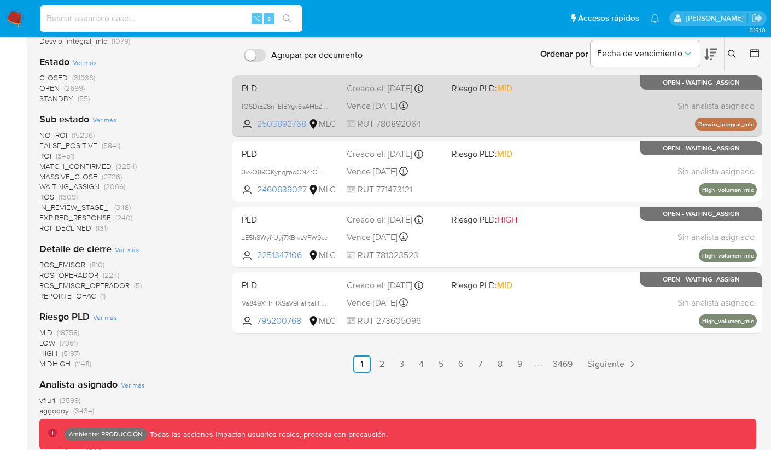  I want to click on a: Salir, so click(757, 18).